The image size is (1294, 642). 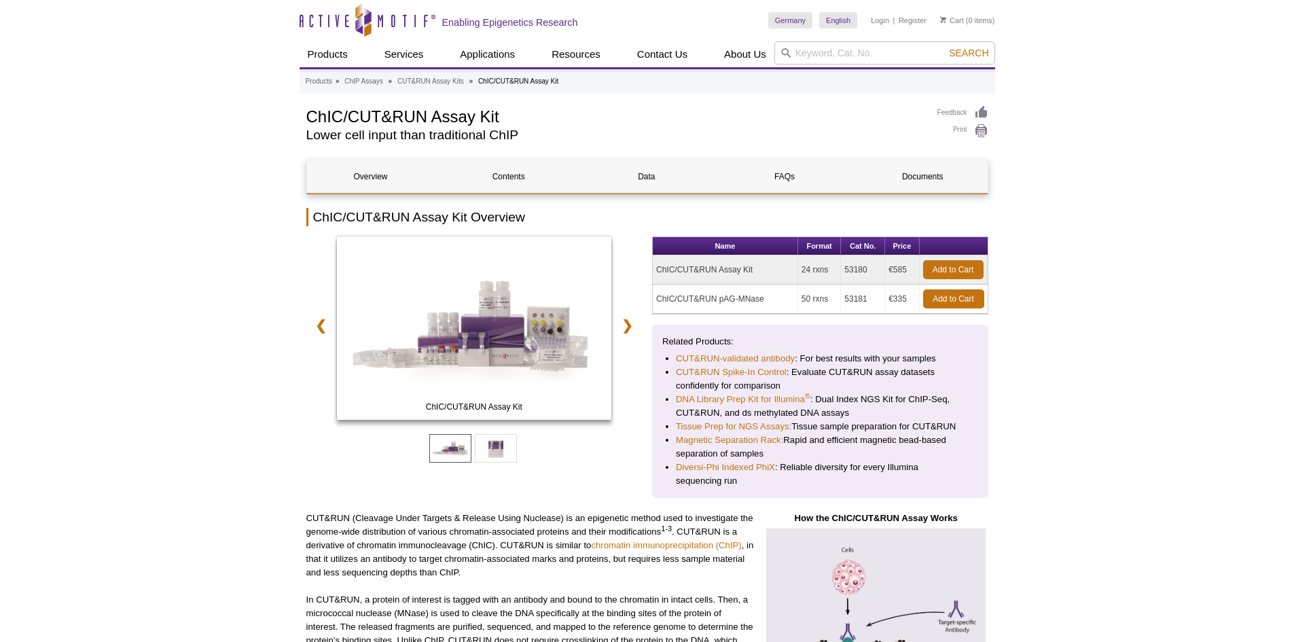 I want to click on h2: ChIC/CUT&RUN Assay Kit Overview, so click(x=647, y=217).